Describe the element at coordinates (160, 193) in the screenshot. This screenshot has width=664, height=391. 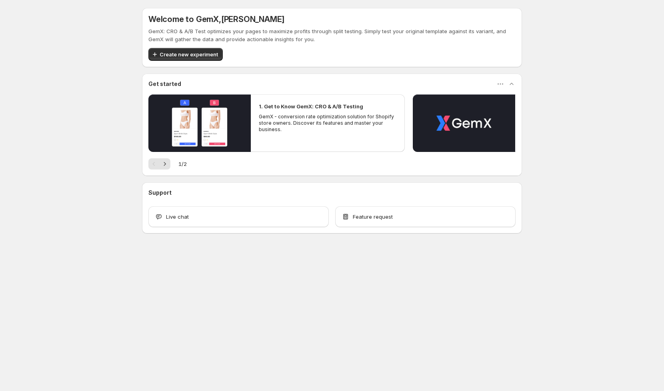
I see `h3: Support` at that location.